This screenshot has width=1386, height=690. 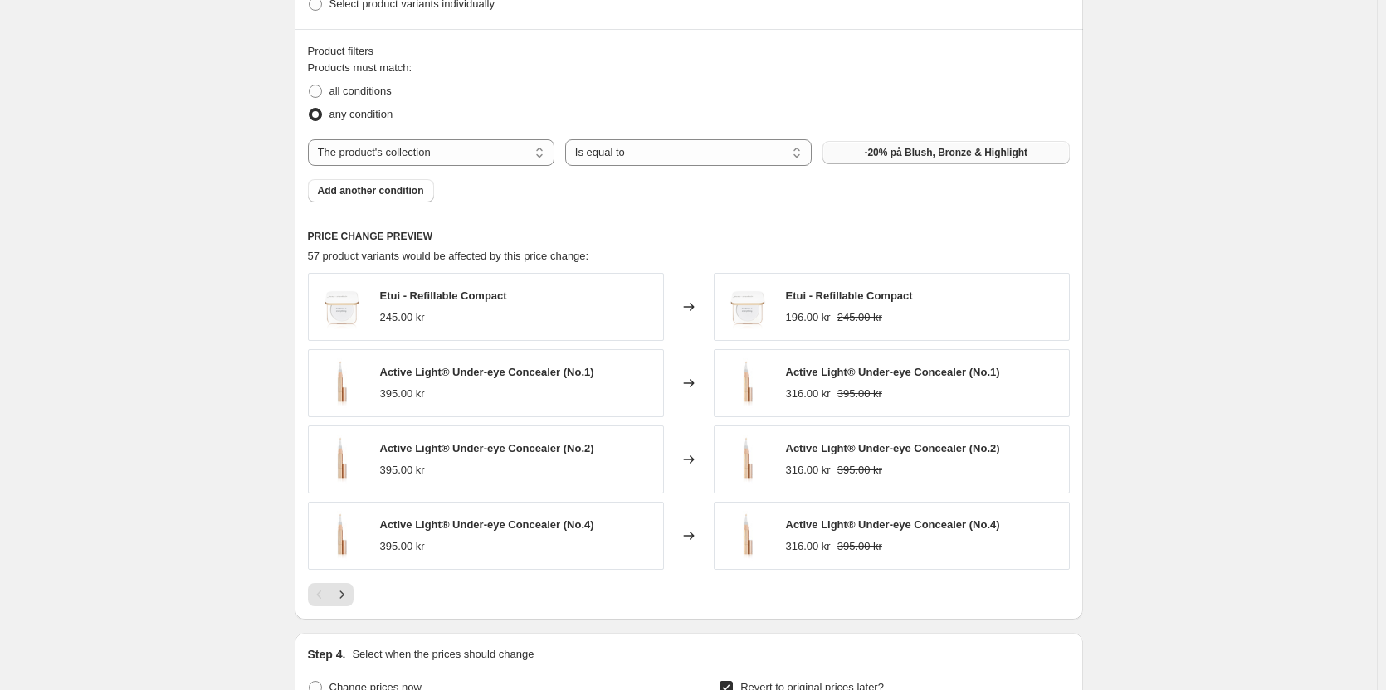 I want to click on button: Add another condition, so click(x=371, y=191).